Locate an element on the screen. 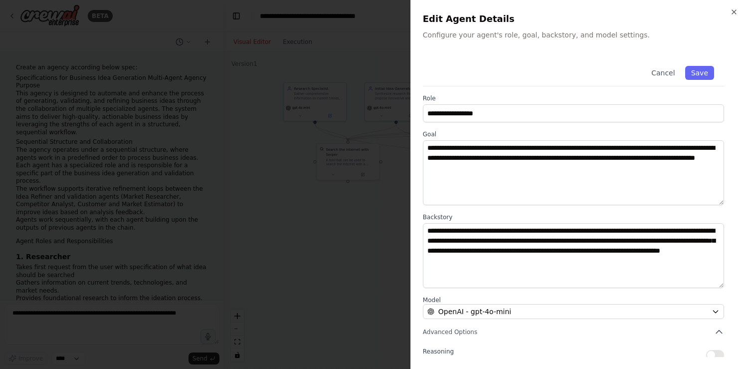  label: Model is located at coordinates (574, 300).